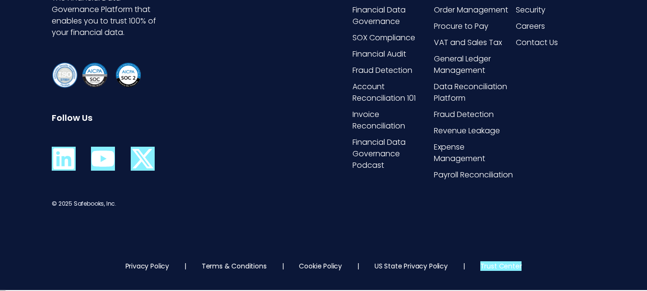 The height and width of the screenshot is (291, 647). Describe the element at coordinates (411, 266) in the screenshot. I see `a: US State Privacy Policy` at that location.